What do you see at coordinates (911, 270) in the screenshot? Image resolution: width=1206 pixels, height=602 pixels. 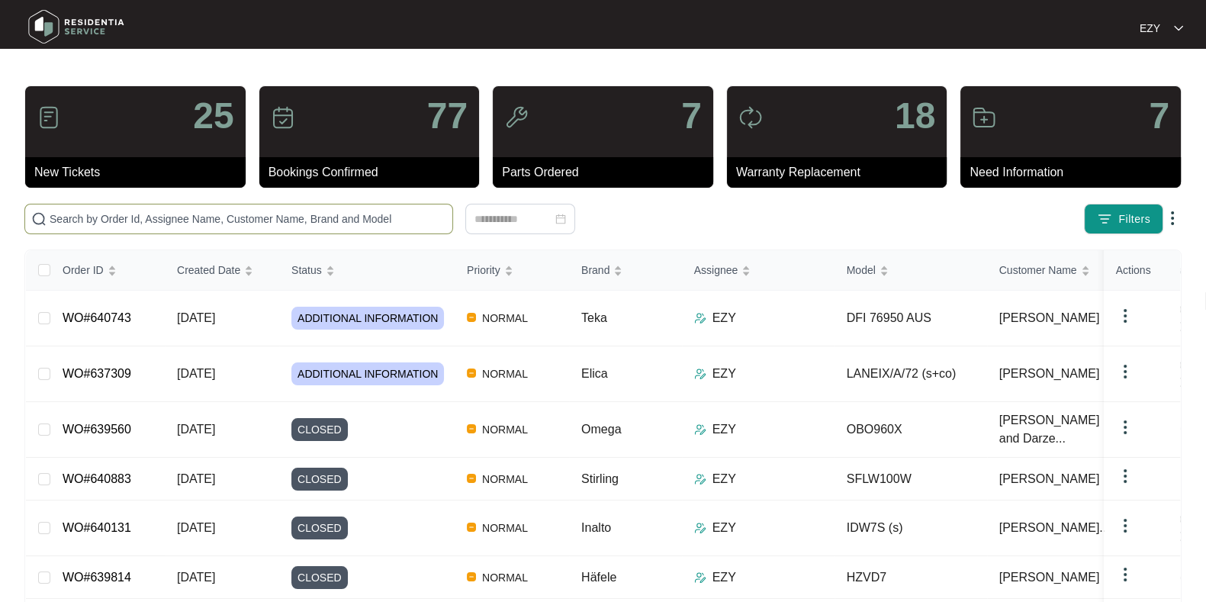 I see `th: Model` at bounding box center [911, 270].